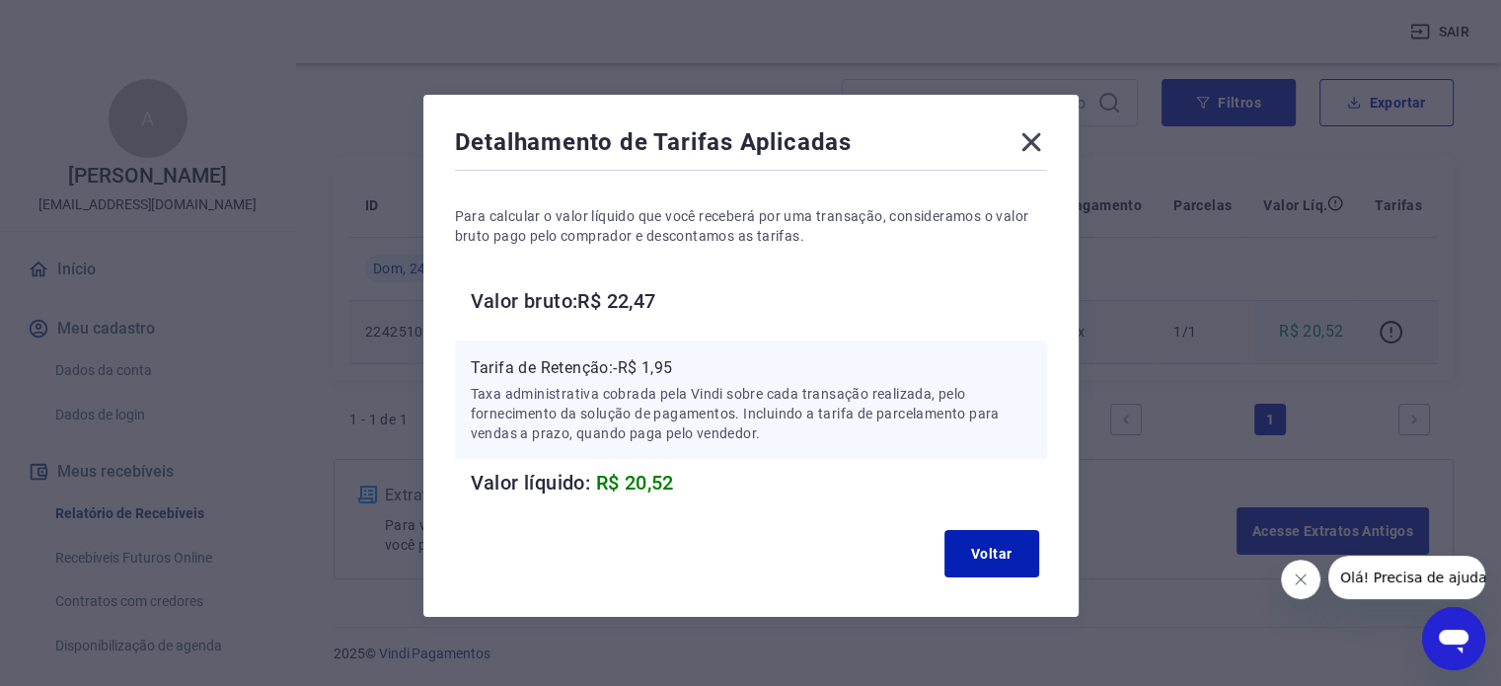  Describe the element at coordinates (751, 146) in the screenshot. I see `div: Detalhamento de Tarifas Aplicadas` at that location.